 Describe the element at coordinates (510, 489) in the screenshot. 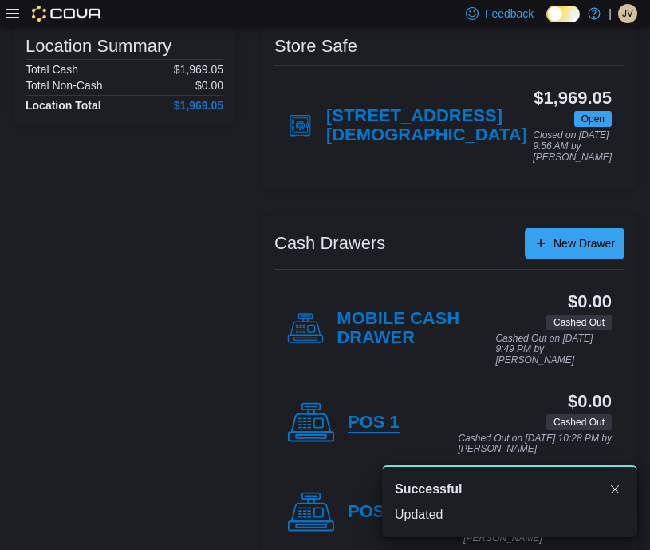

I see `div: Notification` at that location.